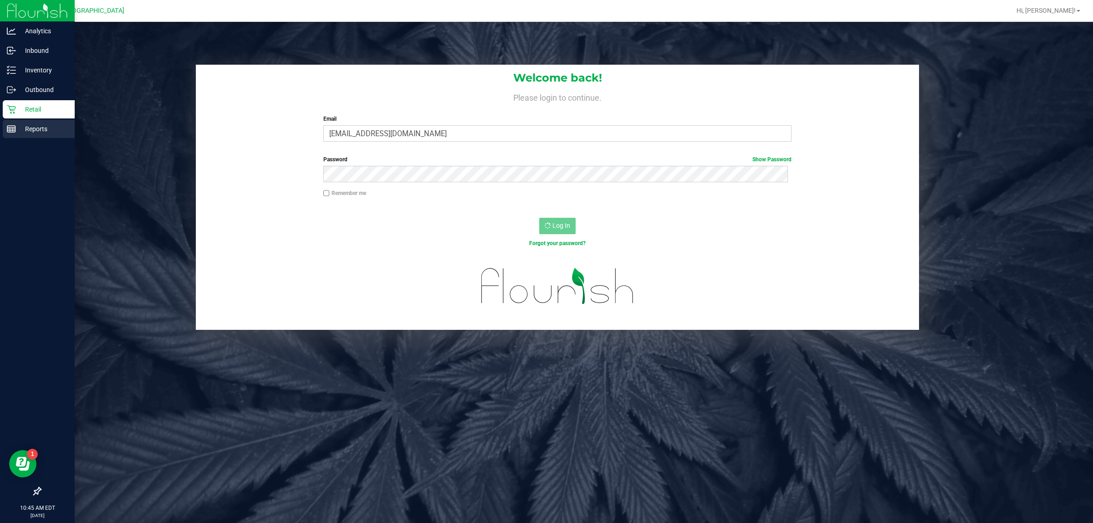 Image resolution: width=1093 pixels, height=523 pixels. I want to click on label: Email, so click(557, 119).